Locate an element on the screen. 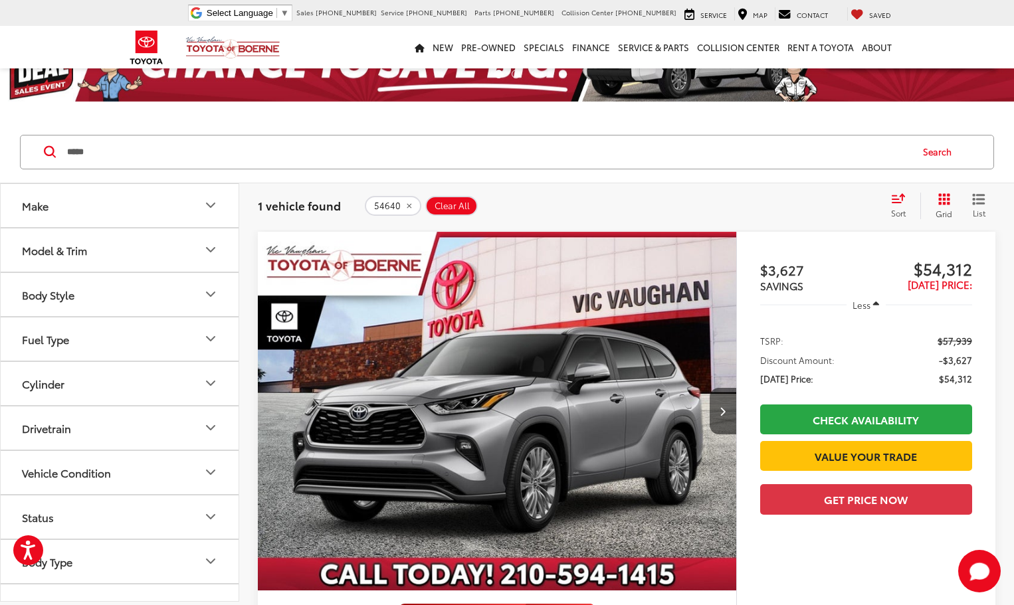 The image size is (1014, 605). span: Less is located at coordinates (861, 305).